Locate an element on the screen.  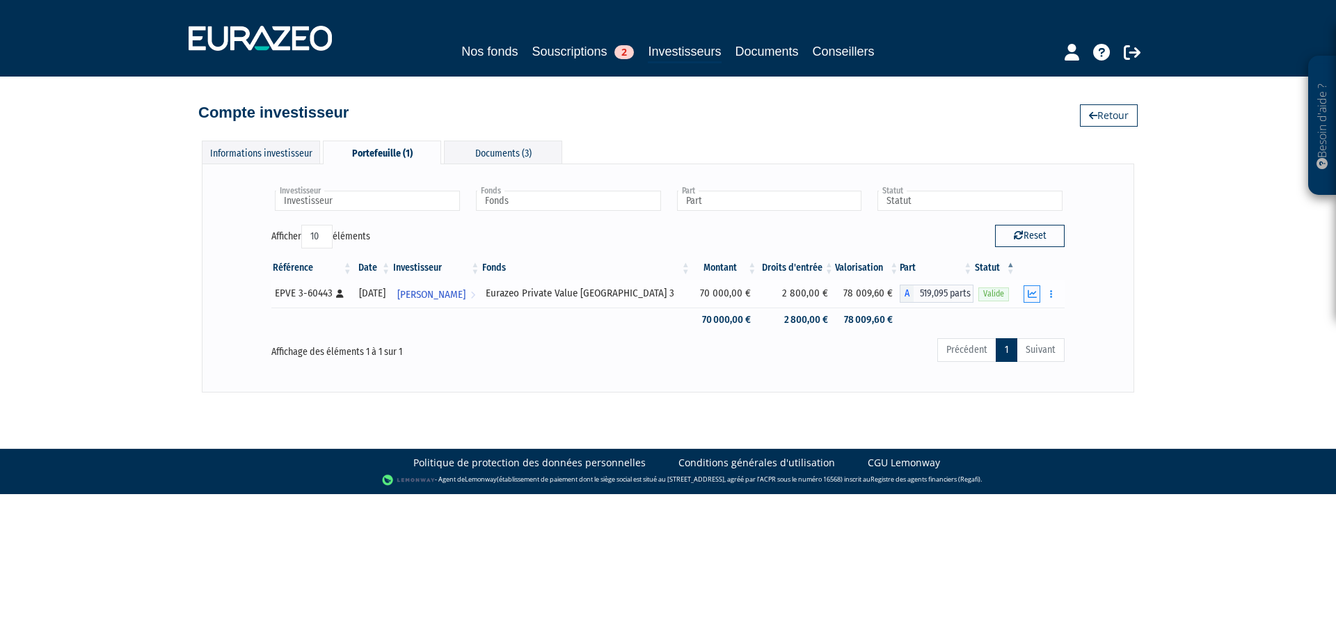
a: Nos fonds is located at coordinates (489, 51).